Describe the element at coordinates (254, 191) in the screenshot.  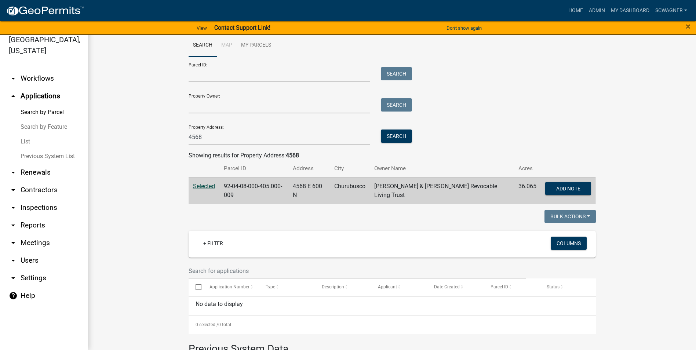
I see `td: 92-04-08-000-405.000-009` at that location.